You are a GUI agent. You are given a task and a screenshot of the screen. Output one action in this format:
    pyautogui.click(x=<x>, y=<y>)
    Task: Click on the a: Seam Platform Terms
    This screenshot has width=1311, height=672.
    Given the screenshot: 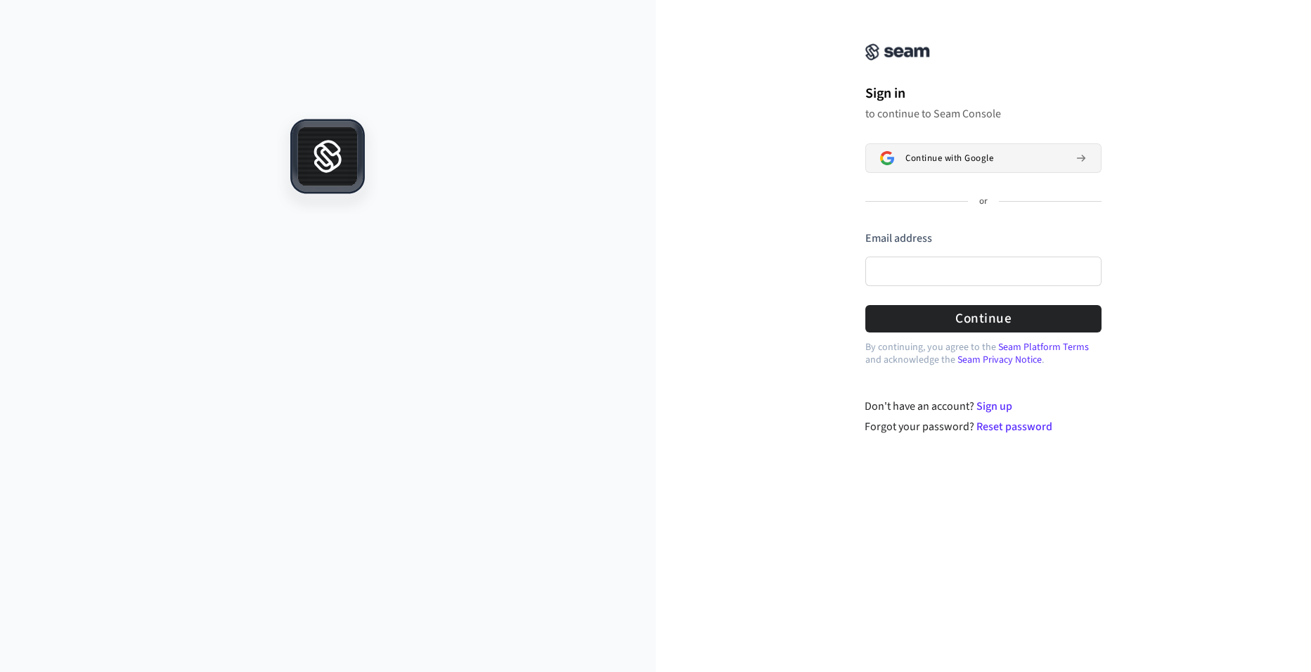 What is the action you would take?
    pyautogui.click(x=1043, y=347)
    